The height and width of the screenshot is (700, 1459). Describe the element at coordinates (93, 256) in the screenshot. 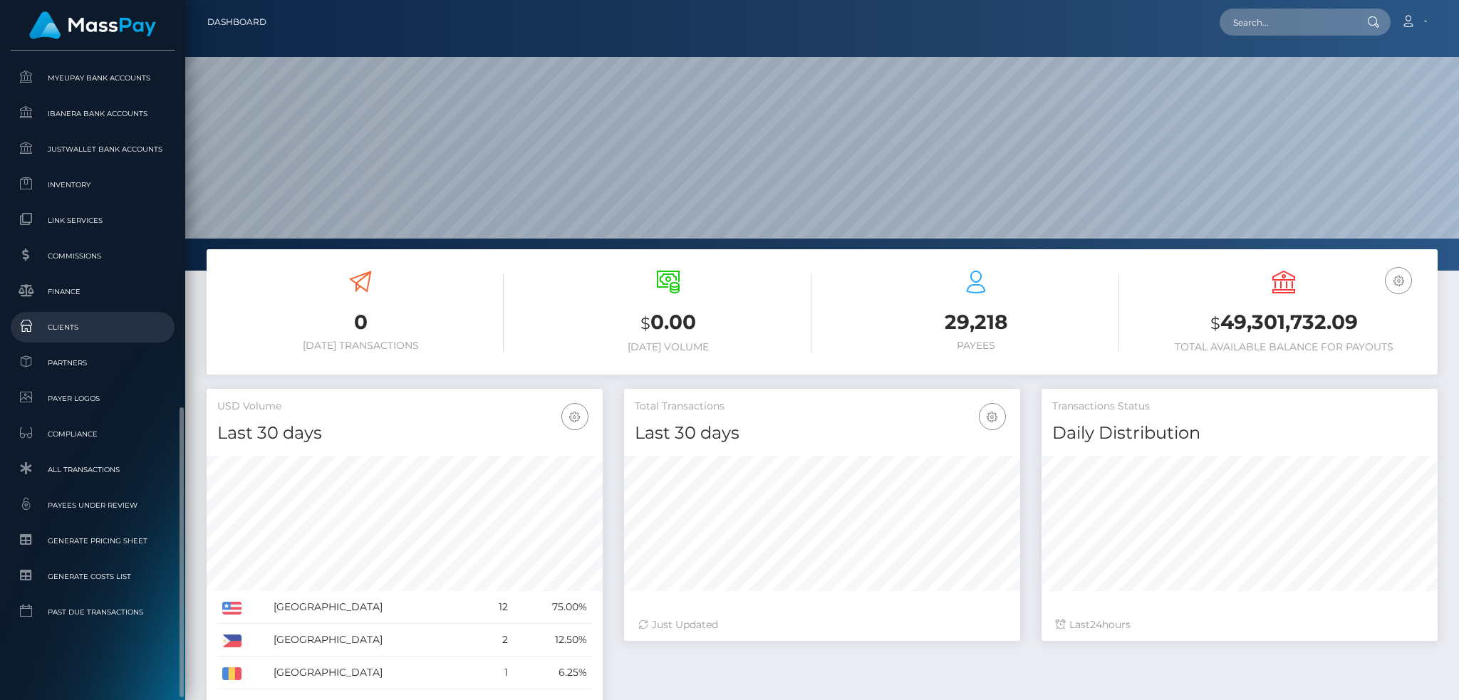

I see `a: Commissions` at that location.